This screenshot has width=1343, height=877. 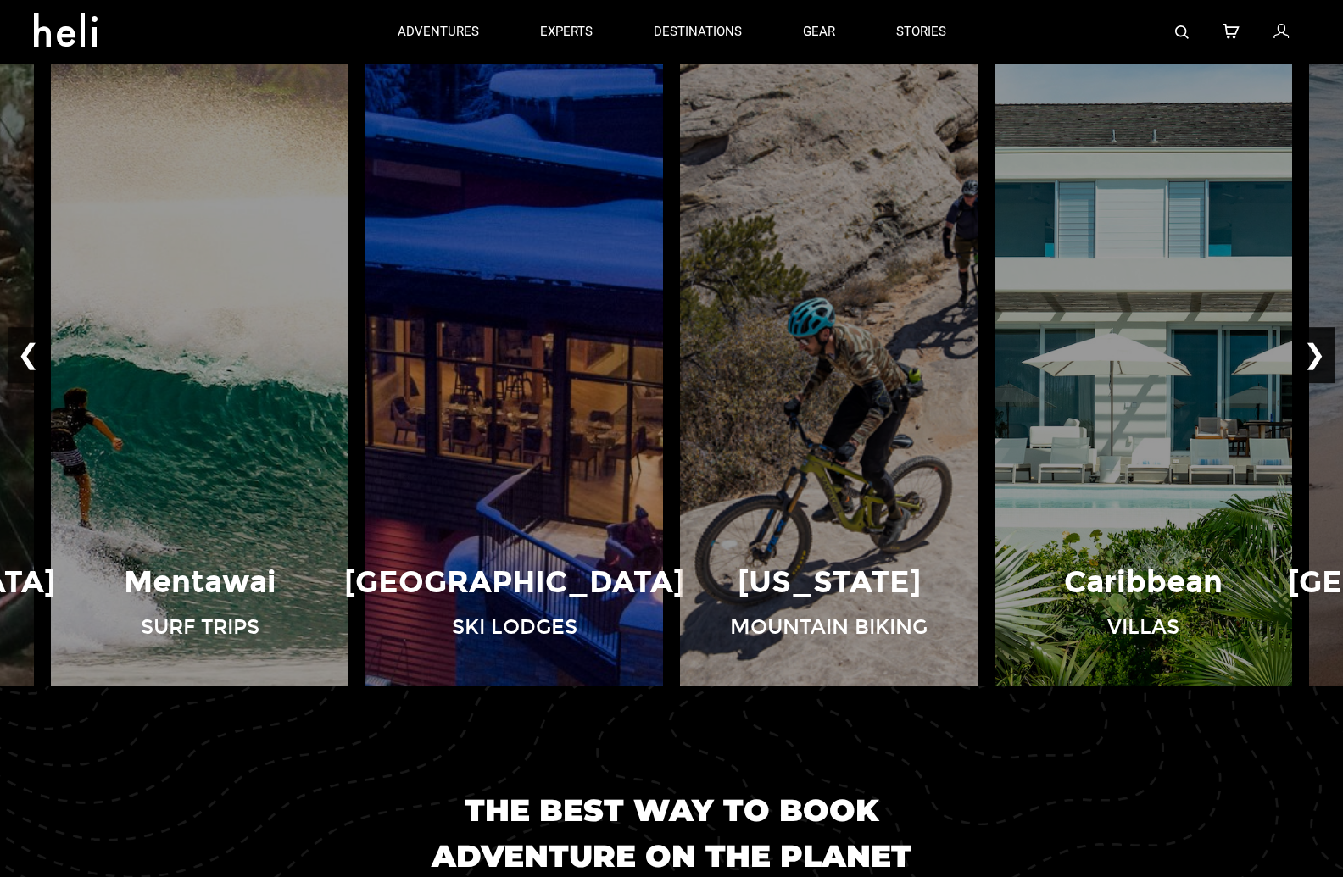 I want to click on p: Villas, so click(x=1143, y=627).